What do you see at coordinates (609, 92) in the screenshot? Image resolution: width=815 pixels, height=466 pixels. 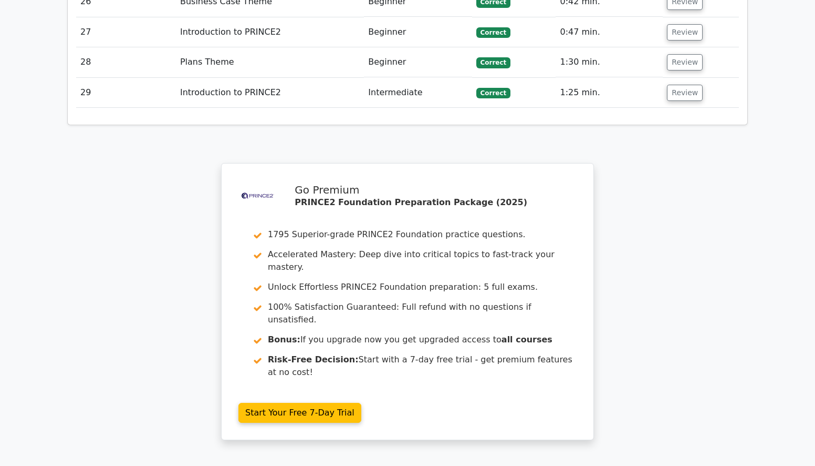 I see `td: 1:25 min.` at bounding box center [609, 92].